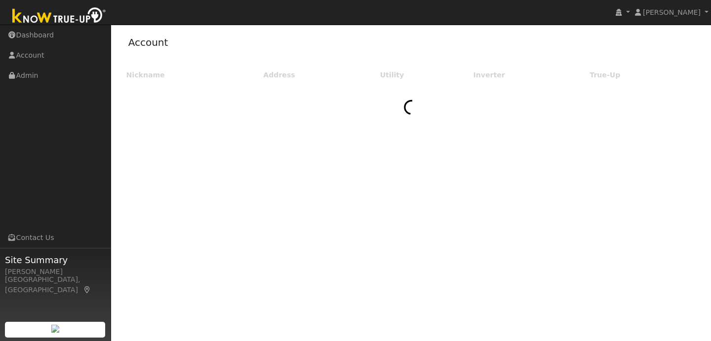 The width and height of the screenshot is (711, 341). What do you see at coordinates (148, 42) in the screenshot?
I see `a: Account` at bounding box center [148, 42].